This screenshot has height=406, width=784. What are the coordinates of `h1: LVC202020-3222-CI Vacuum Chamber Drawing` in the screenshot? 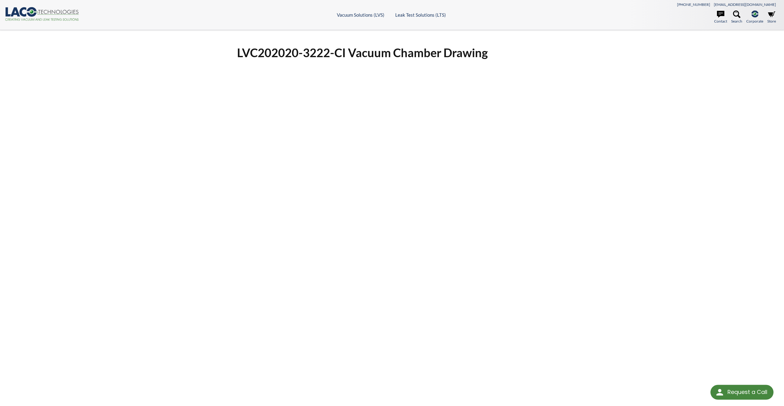 It's located at (392, 53).